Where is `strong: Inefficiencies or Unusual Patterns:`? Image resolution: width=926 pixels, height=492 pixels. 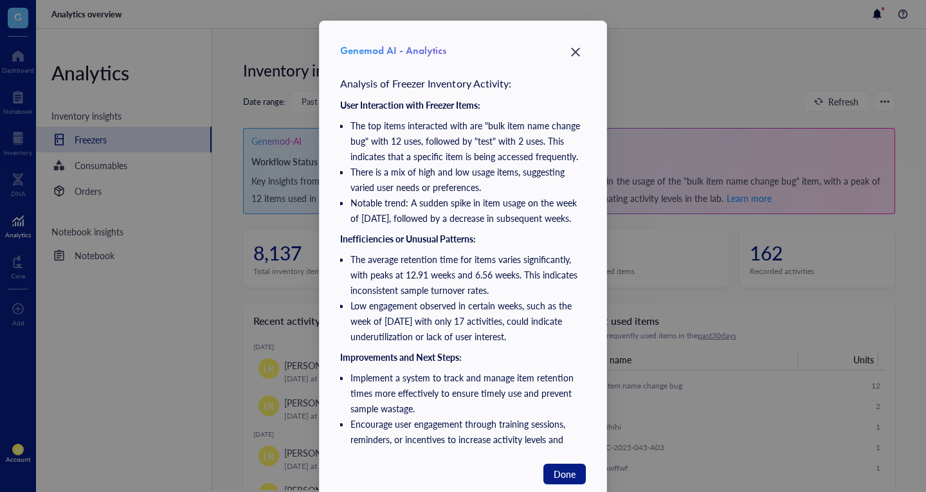 strong: Inefficiencies or Unusual Patterns: is located at coordinates (408, 239).